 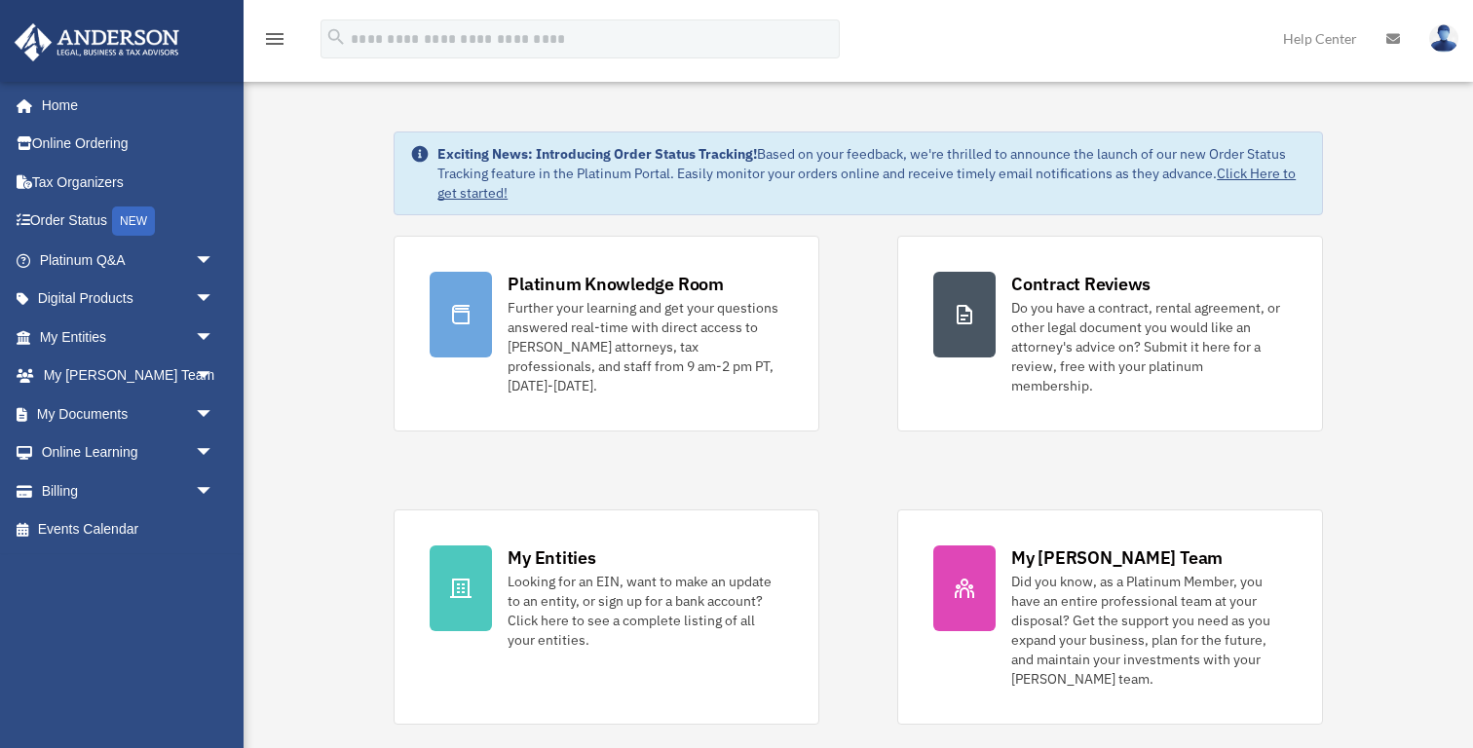 I want to click on a: Platinum Knowledge Room Further your learning and get your questions answered real-time with dire..., so click(x=606, y=333).